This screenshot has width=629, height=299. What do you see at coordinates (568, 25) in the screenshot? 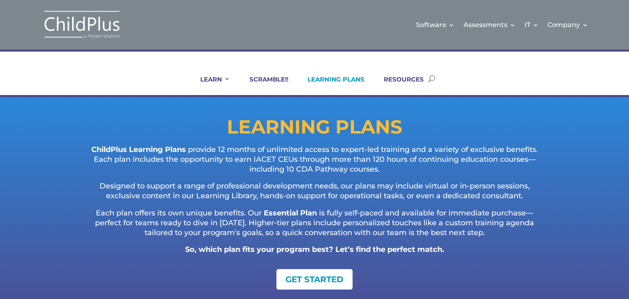
I see `a: Company` at bounding box center [568, 25].